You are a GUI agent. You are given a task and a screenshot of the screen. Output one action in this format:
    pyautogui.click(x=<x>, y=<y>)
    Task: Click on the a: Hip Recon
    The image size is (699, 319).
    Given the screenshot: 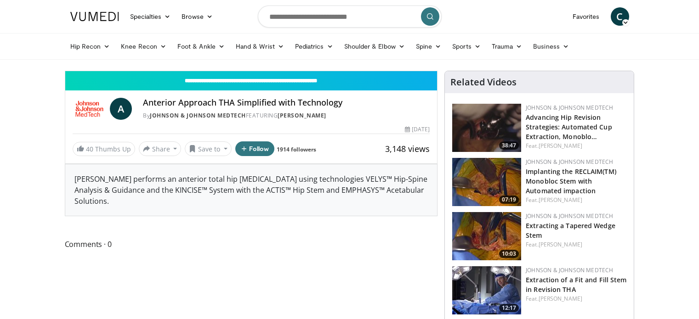 What is the action you would take?
    pyautogui.click(x=90, y=46)
    